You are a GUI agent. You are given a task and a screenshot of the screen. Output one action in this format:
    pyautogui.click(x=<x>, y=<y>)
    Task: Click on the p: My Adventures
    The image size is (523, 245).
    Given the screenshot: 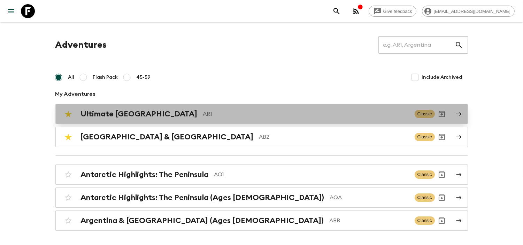 What is the action you would take?
    pyautogui.click(x=262, y=94)
    